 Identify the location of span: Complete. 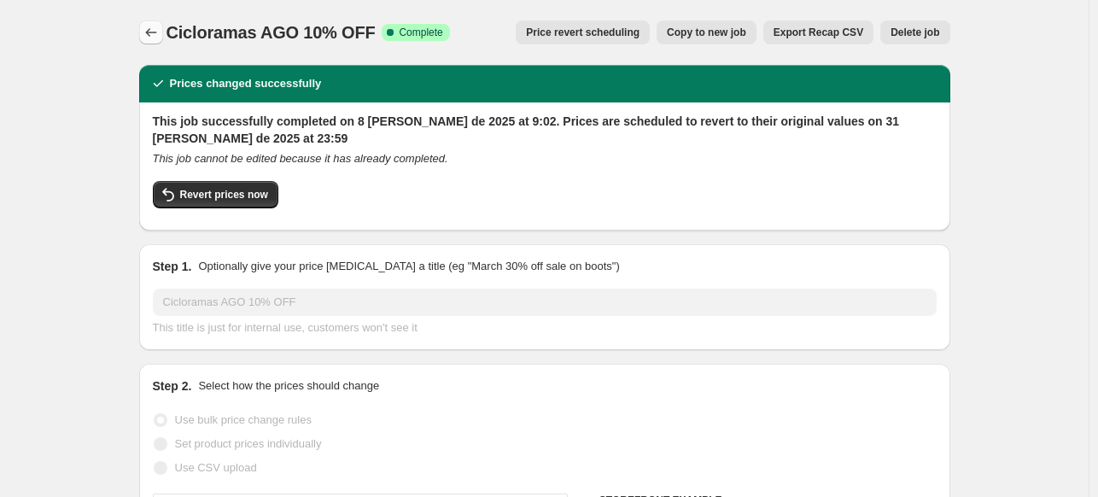
(420, 32).